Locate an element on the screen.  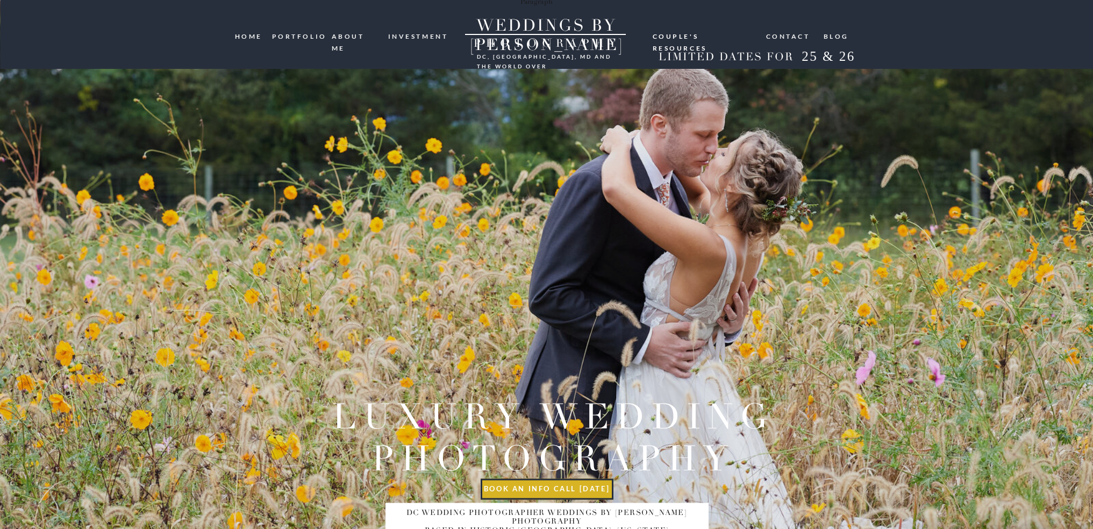
nav: portfolio is located at coordinates (298, 35).